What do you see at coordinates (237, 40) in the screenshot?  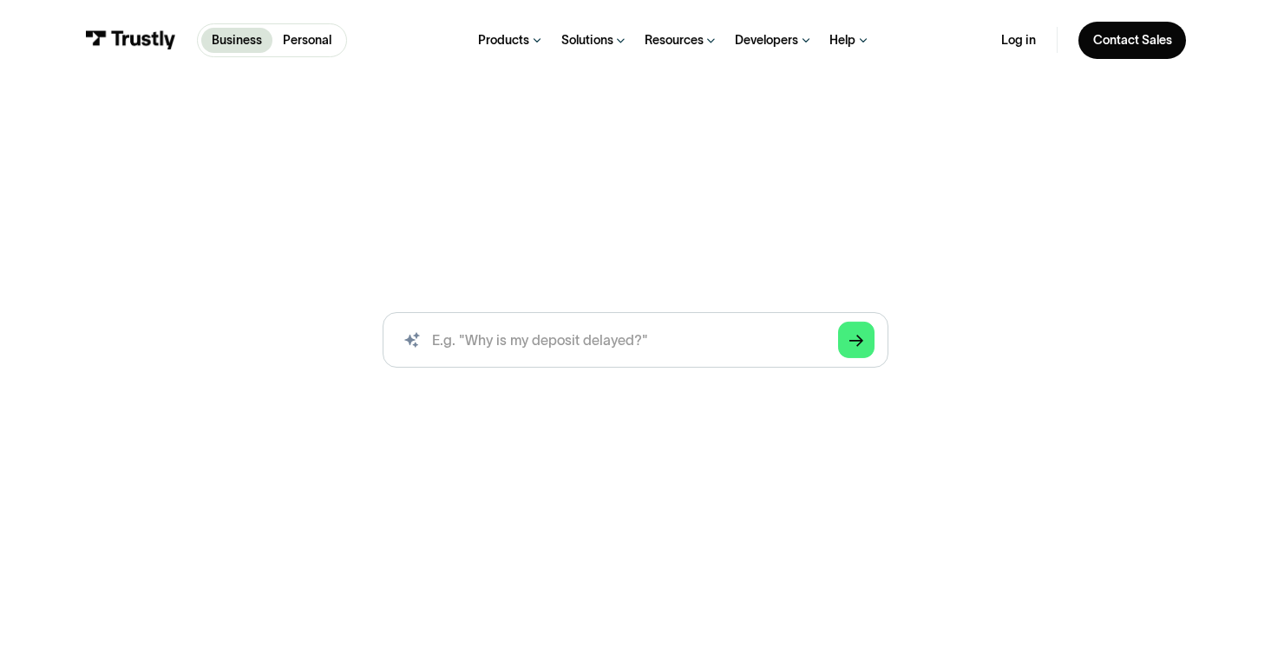 I see `p: Business` at bounding box center [237, 40].